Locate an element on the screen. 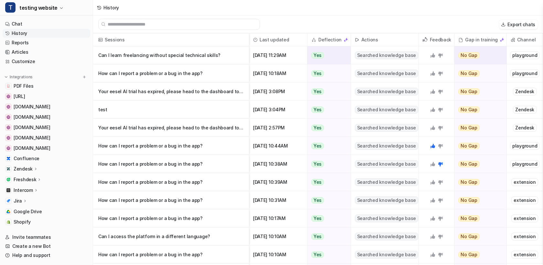  p: Freshdesk is located at coordinates (25, 179).